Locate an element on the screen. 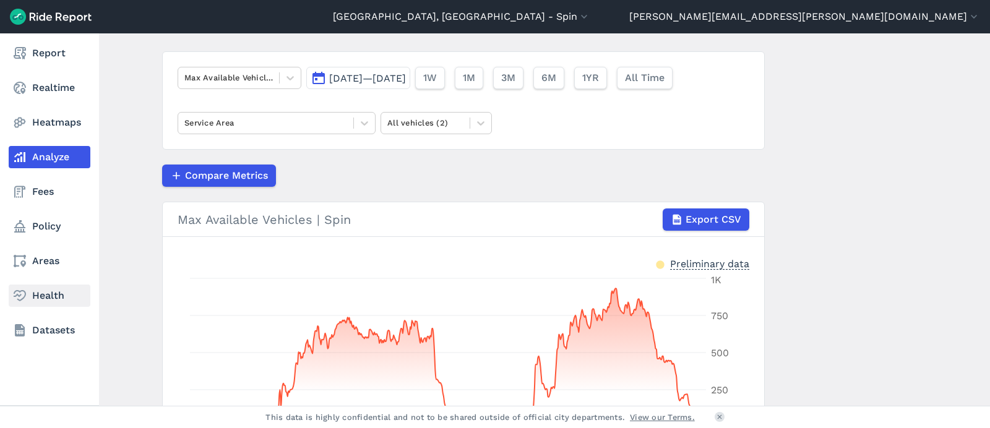 The image size is (990, 428). button: Export CSV is located at coordinates (706, 220).